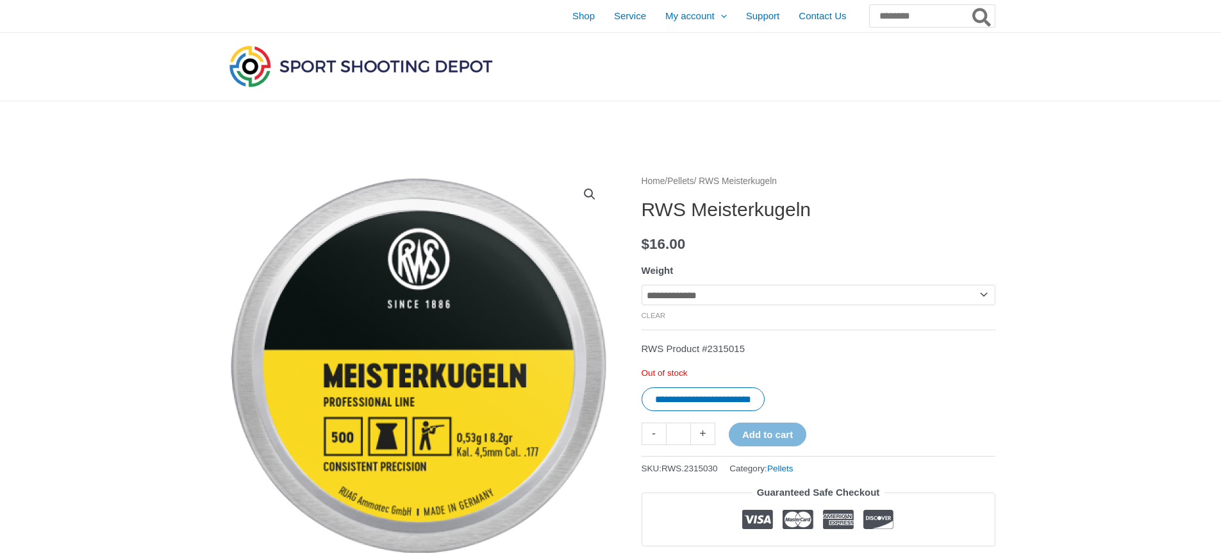 The image size is (1221, 556). Describe the element at coordinates (680, 468) in the screenshot. I see `span: SKU:` at that location.